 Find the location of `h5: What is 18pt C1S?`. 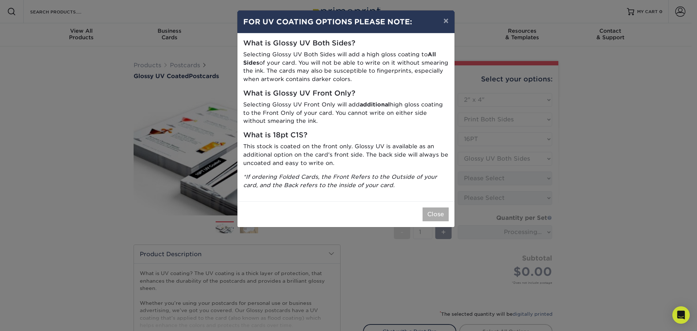

h5: What is 18pt C1S? is located at coordinates (346, 135).